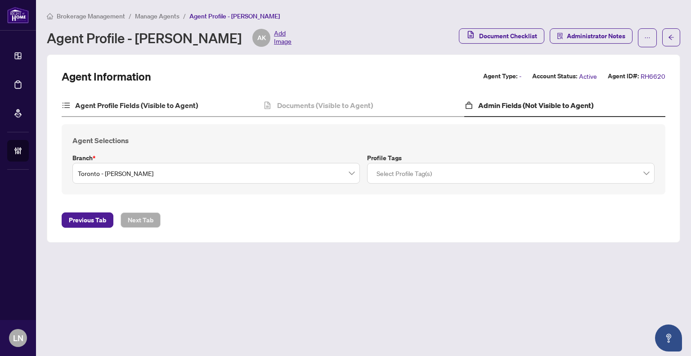 Image resolution: width=691 pixels, height=356 pixels. Describe the element at coordinates (554, 76) in the screenshot. I see `label: Account Status:` at that location.